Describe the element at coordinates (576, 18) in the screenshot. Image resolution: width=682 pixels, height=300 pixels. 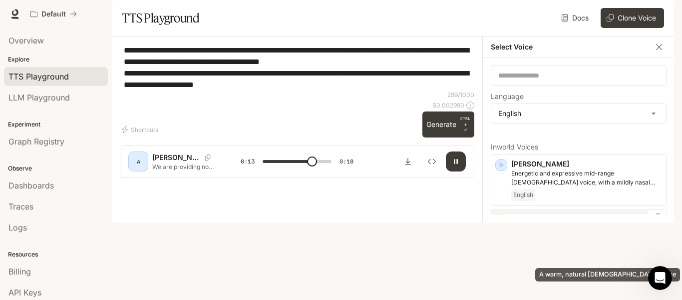
I see `a: Docs` at that location.